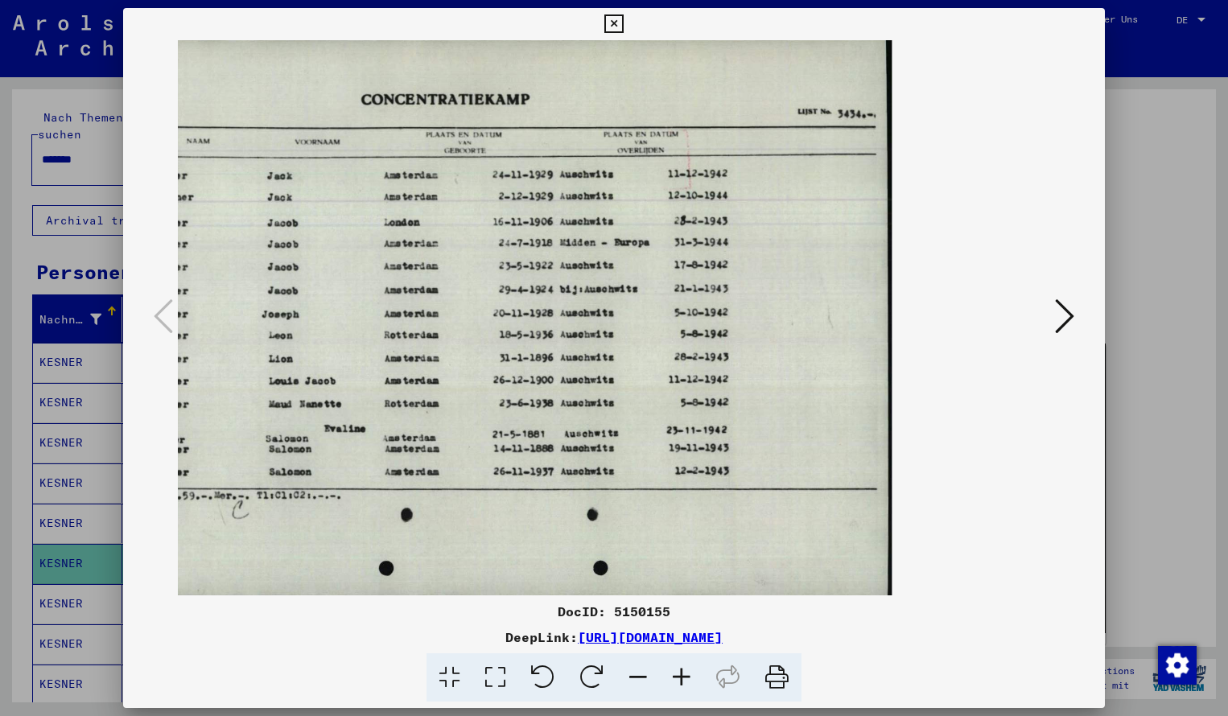 The image size is (1228, 716). I want to click on div: Zustimmung ändern, so click(1177, 665).